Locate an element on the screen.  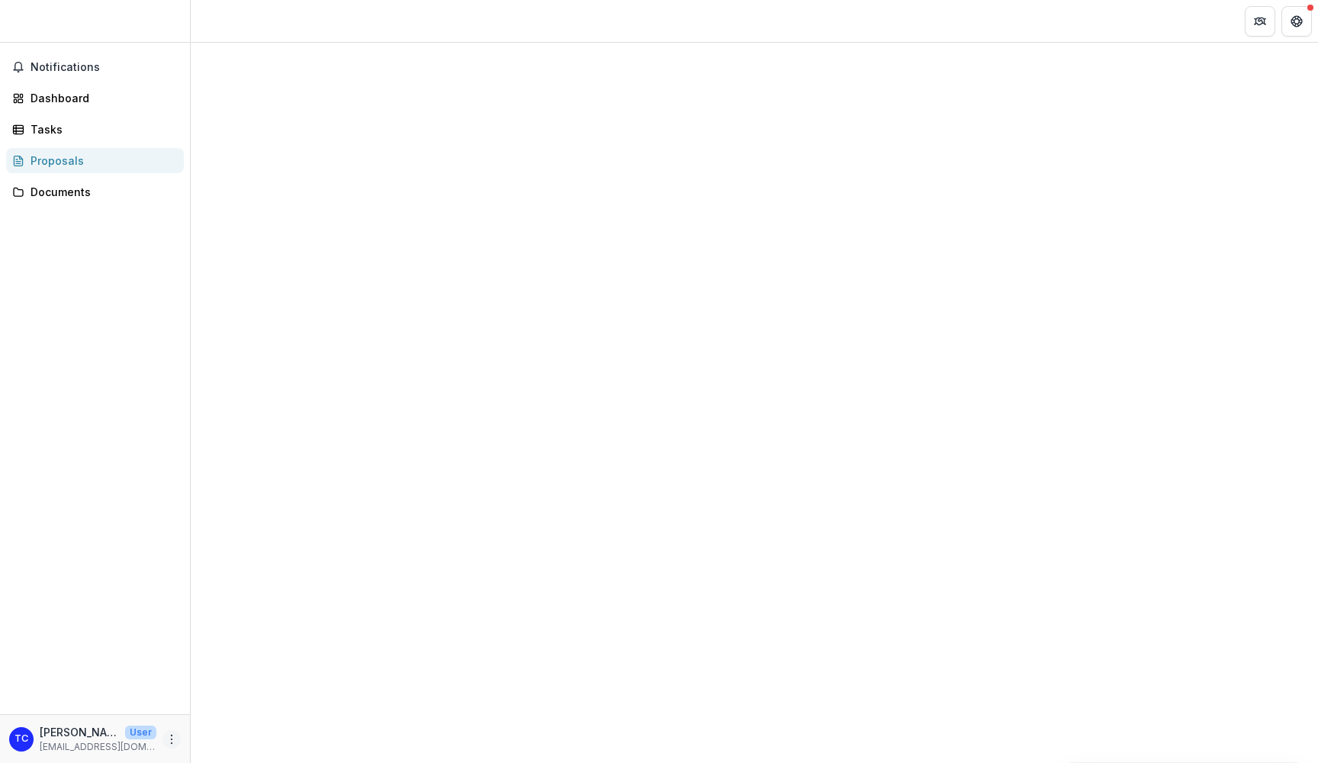
p: User is located at coordinates (140, 732).